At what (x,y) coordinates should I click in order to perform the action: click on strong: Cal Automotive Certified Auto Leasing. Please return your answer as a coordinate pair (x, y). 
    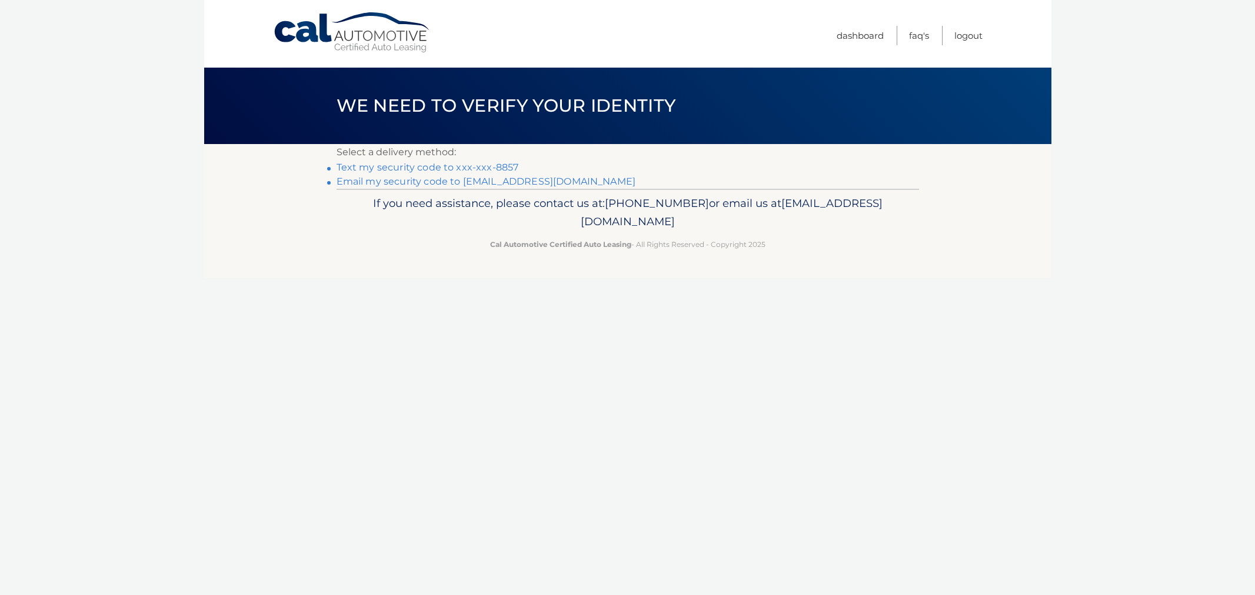
    Looking at the image, I should click on (561, 244).